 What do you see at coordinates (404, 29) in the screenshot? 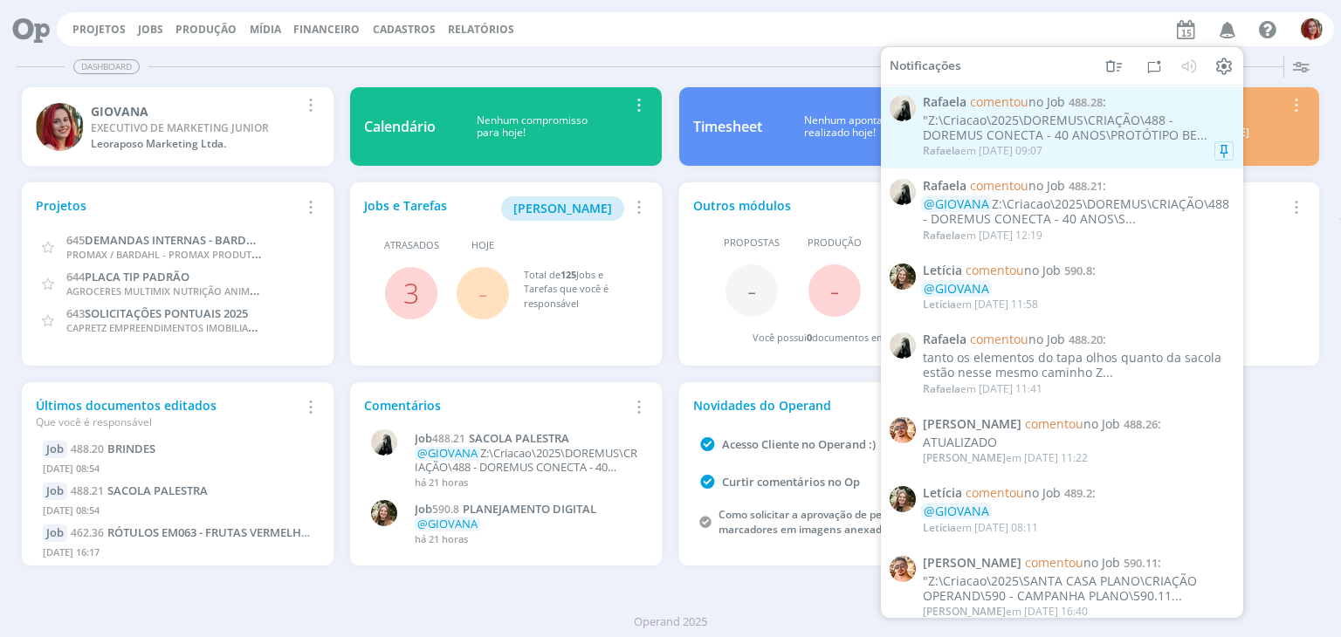
I see `span: Cadastros` at bounding box center [404, 29].